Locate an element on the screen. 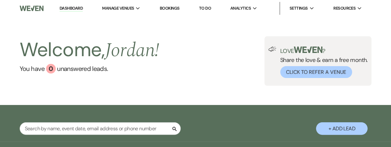 The height and width of the screenshot is (147, 391). div: Share the love & earn a free month. is located at coordinates (322, 62).